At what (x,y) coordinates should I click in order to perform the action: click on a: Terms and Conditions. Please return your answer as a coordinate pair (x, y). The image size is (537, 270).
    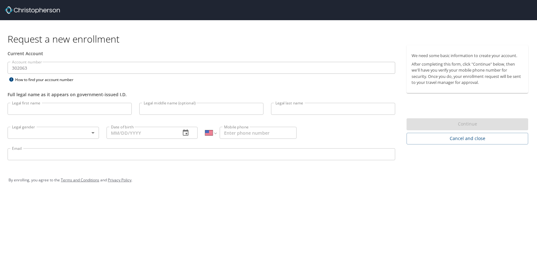
    Looking at the image, I should click on (80, 180).